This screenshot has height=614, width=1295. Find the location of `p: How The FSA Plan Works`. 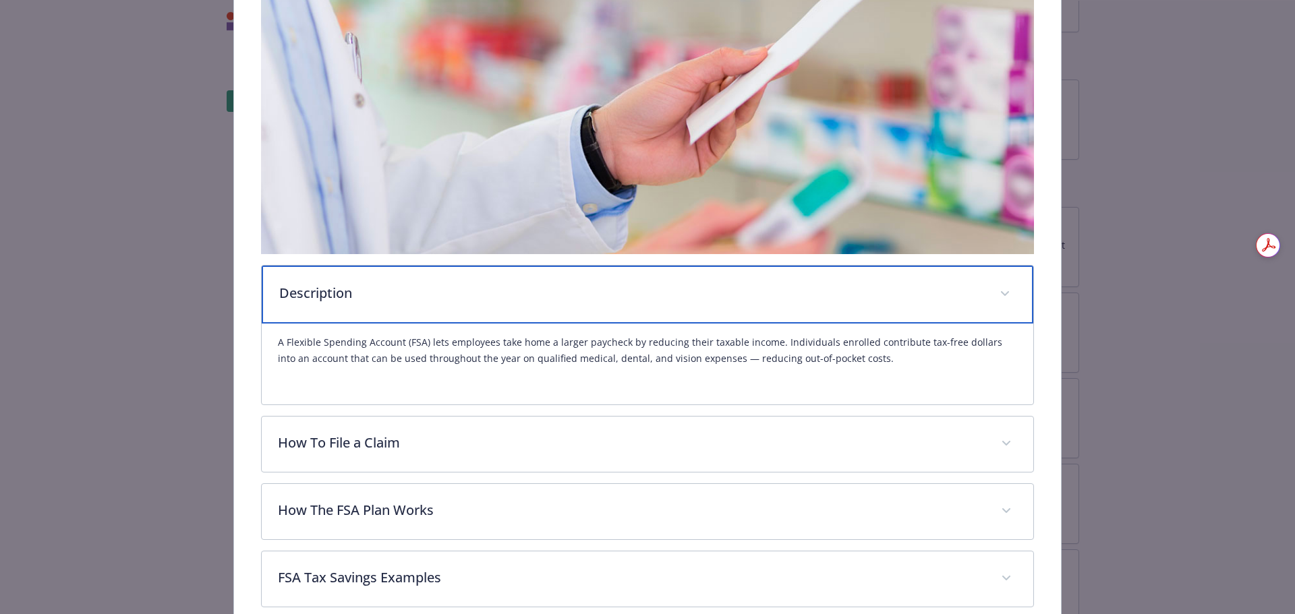

p: How The FSA Plan Works is located at coordinates (631, 511).